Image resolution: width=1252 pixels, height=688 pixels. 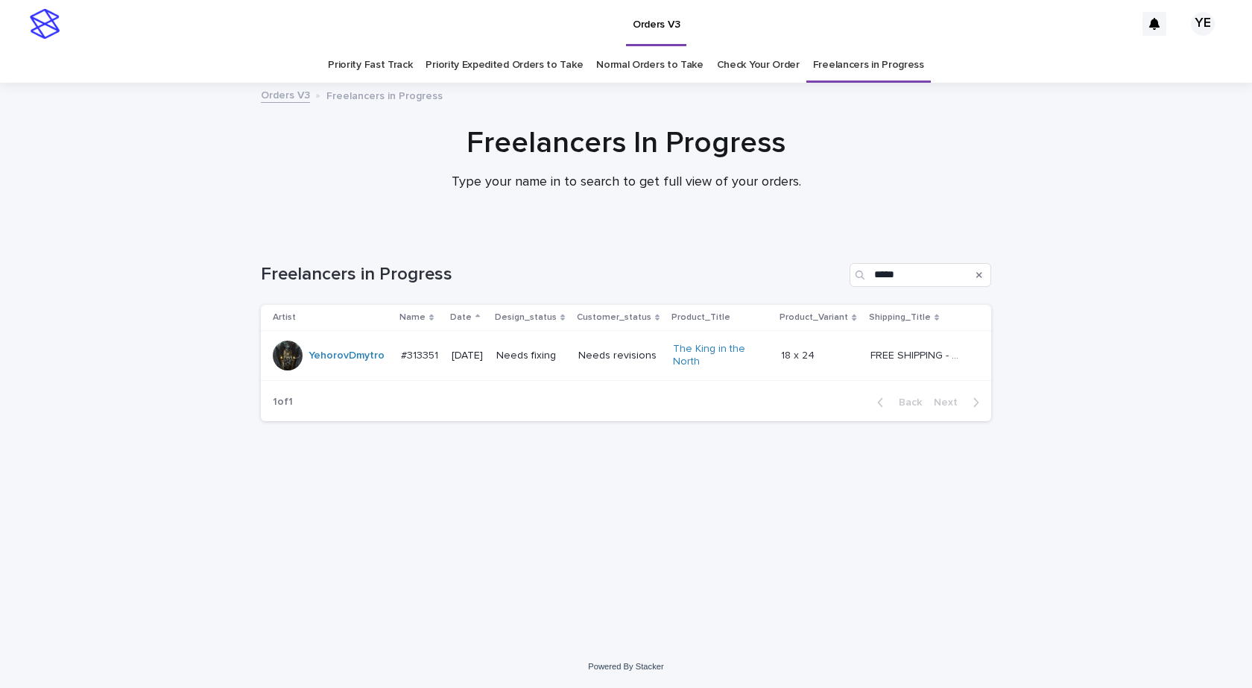 I want to click on p: Product_Title, so click(x=700, y=317).